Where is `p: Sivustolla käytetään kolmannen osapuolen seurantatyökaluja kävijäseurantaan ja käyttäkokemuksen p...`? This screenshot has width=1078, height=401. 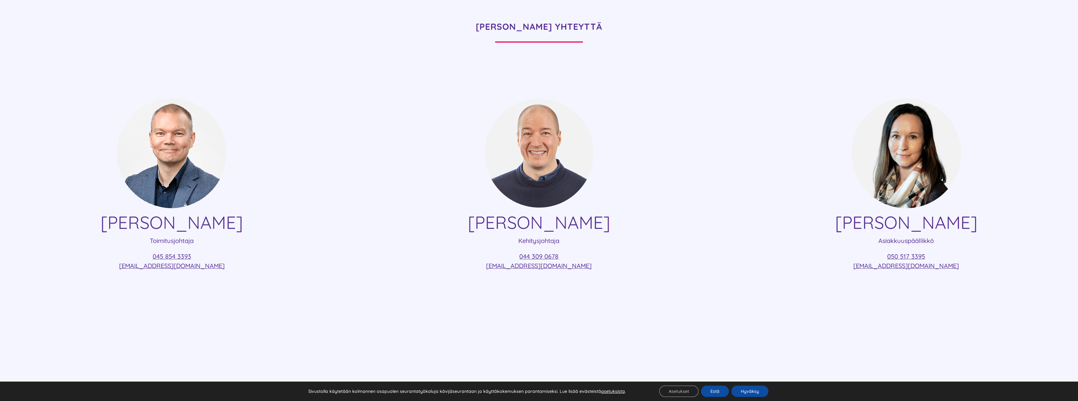 p: Sivustolla käytetään kolmannen osapuolen seurantatyökaluja kävijäseurantaan ja käyttäkokemuksen p... is located at coordinates (467, 391).